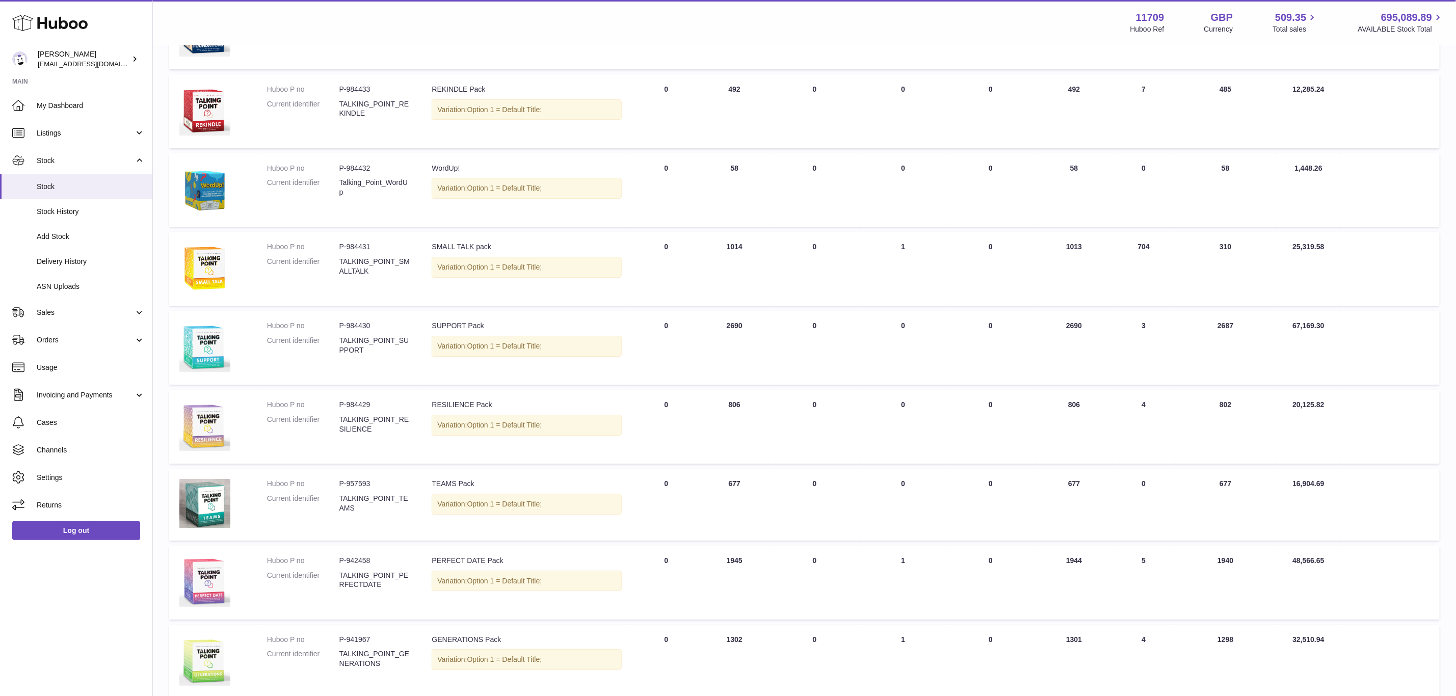 This screenshot has height=696, width=1456. Describe the element at coordinates (527, 405) in the screenshot. I see `div: RESILIENCE Pack` at that location.